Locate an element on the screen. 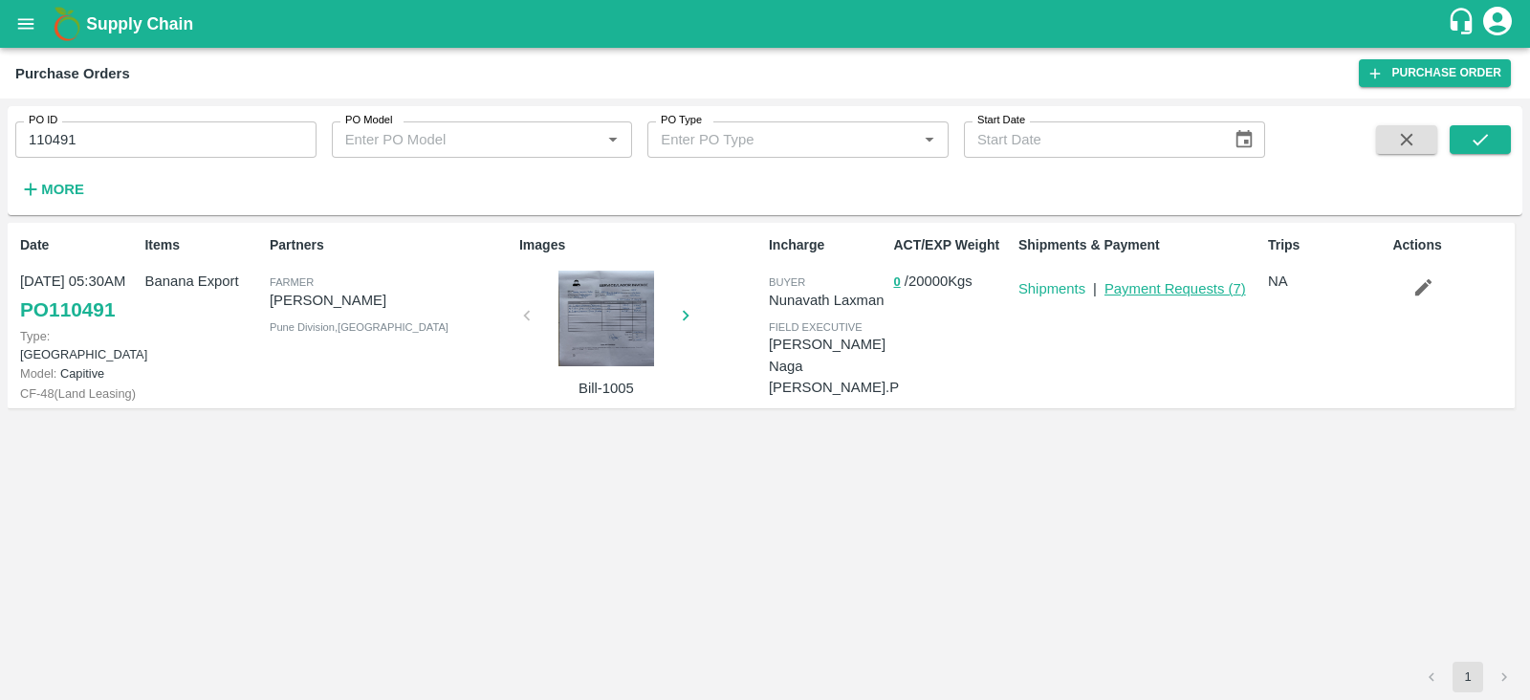  img: logo is located at coordinates (67, 24).